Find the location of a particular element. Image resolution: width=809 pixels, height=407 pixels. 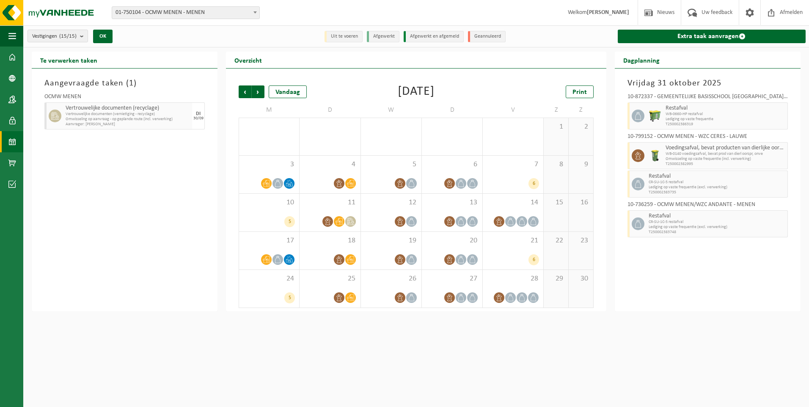

span: Omwisseling op vaste frequentie (incl. verwerking) is located at coordinates (725, 159).